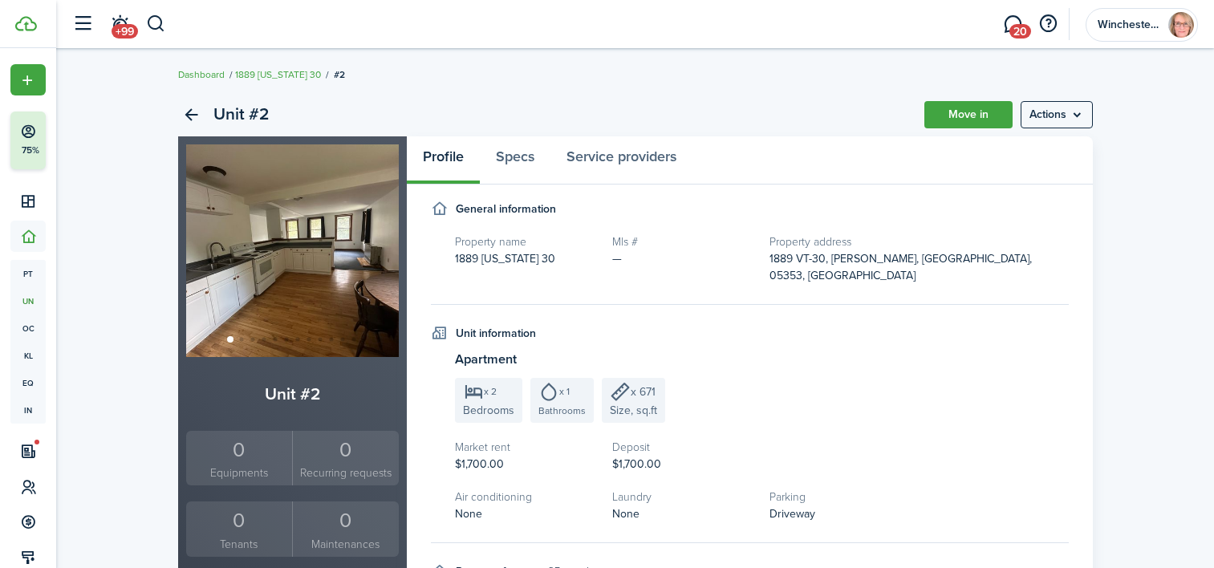 Image resolution: width=1214 pixels, height=568 pixels. Describe the element at coordinates (28, 328) in the screenshot. I see `span: oc` at that location.